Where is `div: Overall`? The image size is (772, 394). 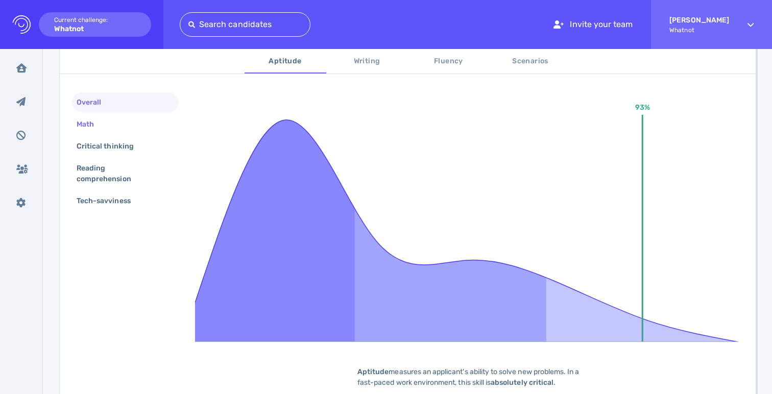 div: Overall is located at coordinates (94, 102).